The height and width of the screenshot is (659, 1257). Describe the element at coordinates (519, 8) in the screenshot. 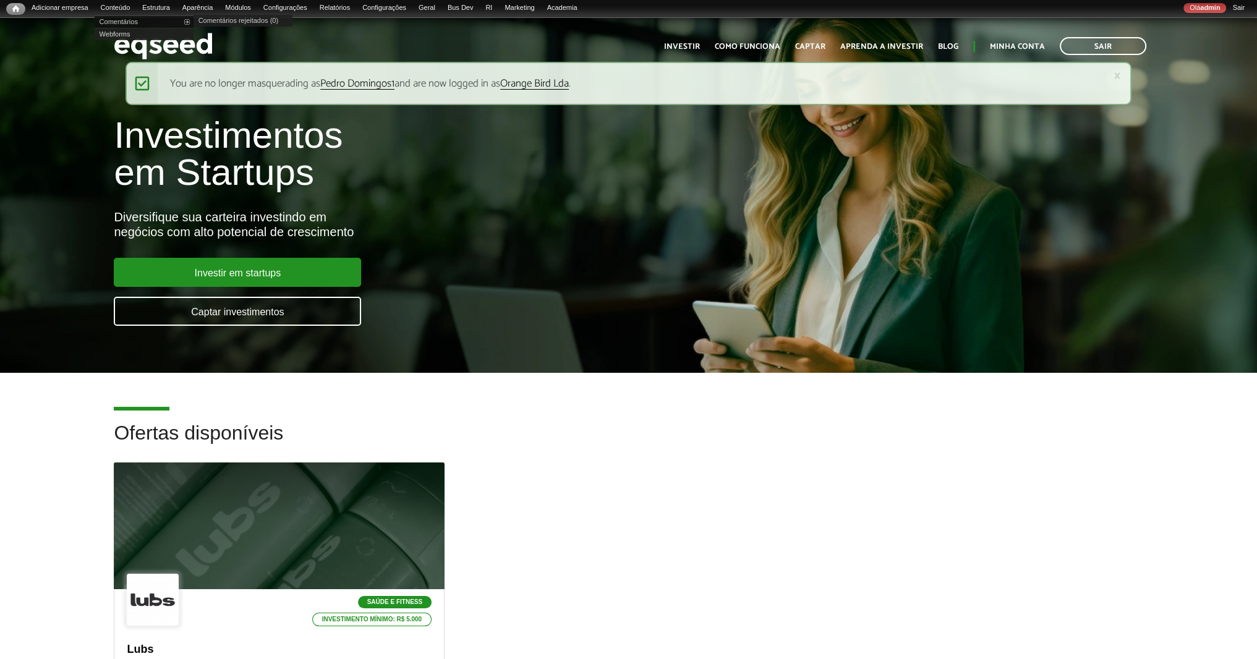

I see `a: Marketing` at that location.